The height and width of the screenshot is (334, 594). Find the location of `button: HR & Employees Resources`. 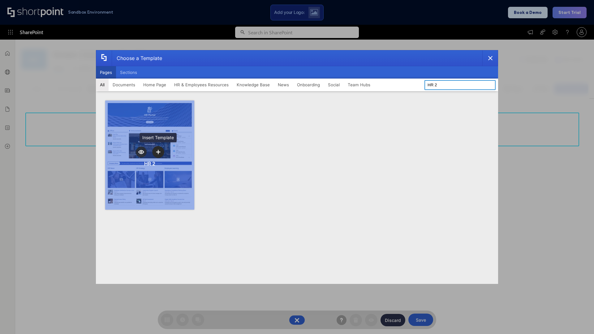

button: HR & Employees Resources is located at coordinates (202, 85).